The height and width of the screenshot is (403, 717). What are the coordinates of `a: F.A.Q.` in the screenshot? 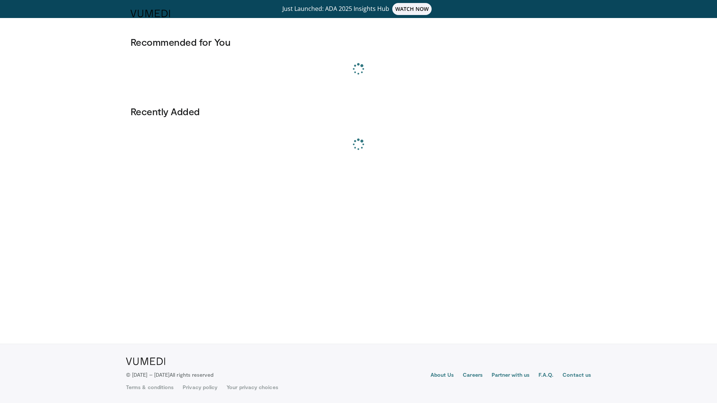 It's located at (546, 376).